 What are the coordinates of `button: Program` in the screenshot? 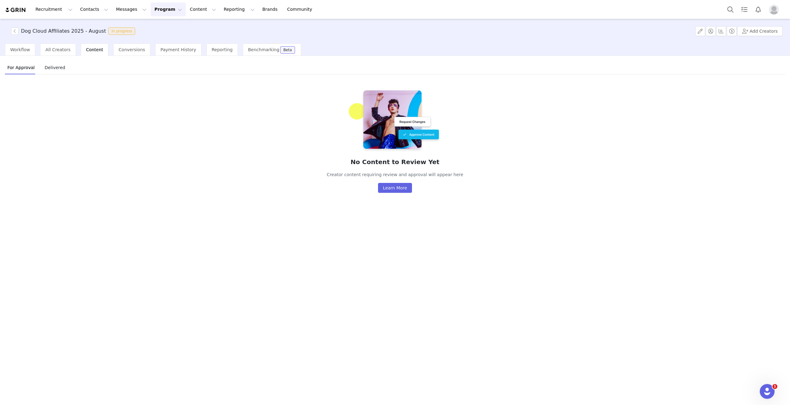 It's located at (168, 9).